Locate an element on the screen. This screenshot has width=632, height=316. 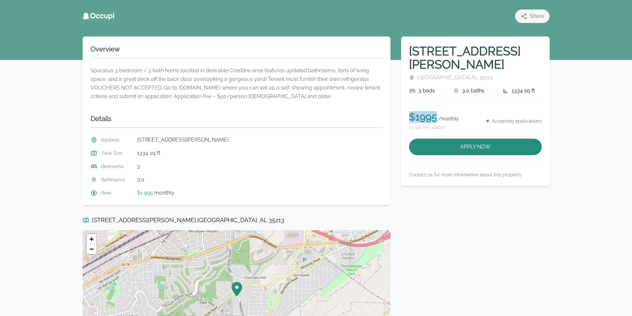
h2: Overview is located at coordinates (237, 51).